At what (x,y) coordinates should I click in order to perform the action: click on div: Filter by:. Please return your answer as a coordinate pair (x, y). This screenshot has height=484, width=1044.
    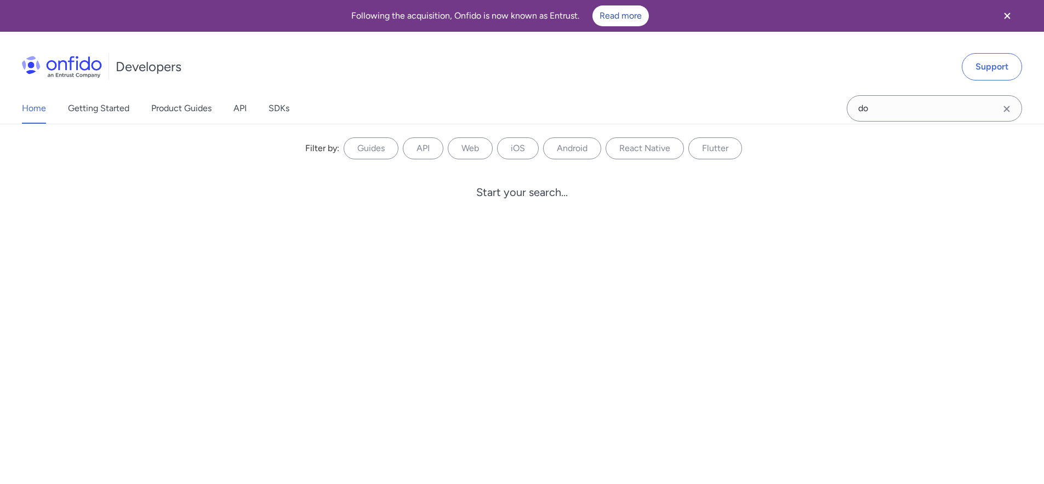
    Looking at the image, I should click on (322, 148).